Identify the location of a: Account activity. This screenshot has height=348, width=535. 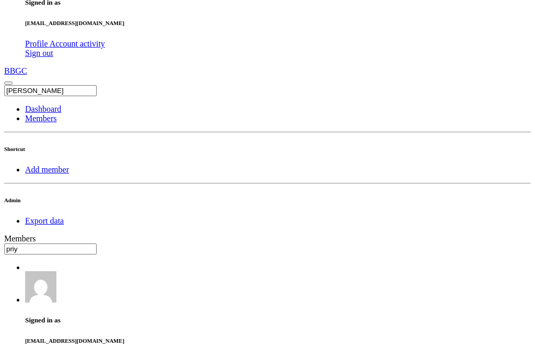
(77, 43).